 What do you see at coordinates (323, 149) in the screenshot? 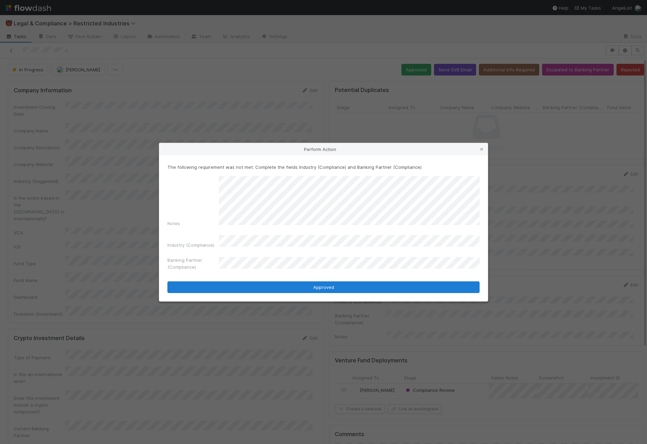
I see `div: Perform Action` at bounding box center [323, 149].